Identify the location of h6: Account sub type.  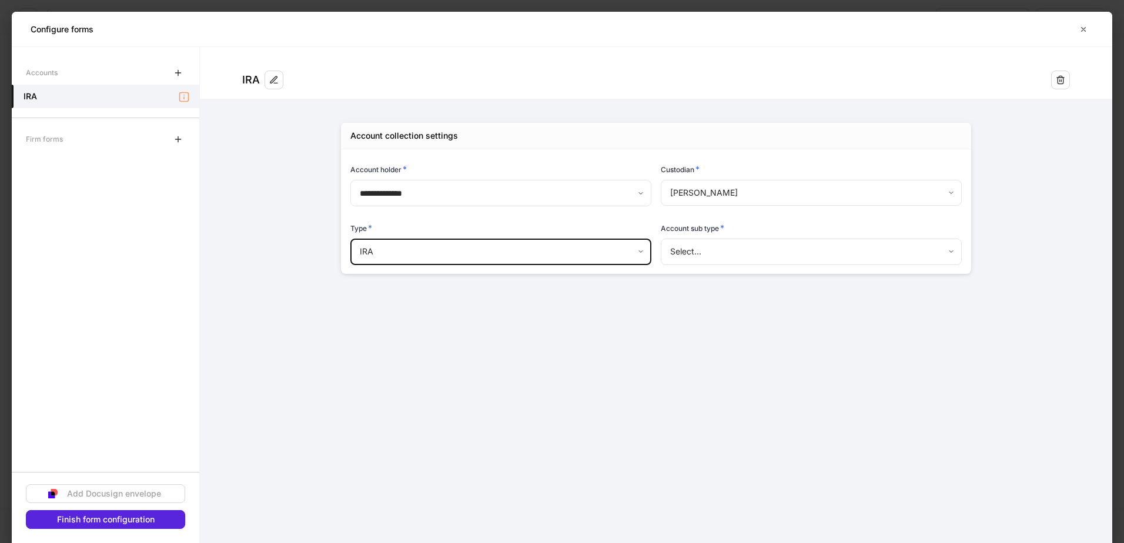
(692, 228).